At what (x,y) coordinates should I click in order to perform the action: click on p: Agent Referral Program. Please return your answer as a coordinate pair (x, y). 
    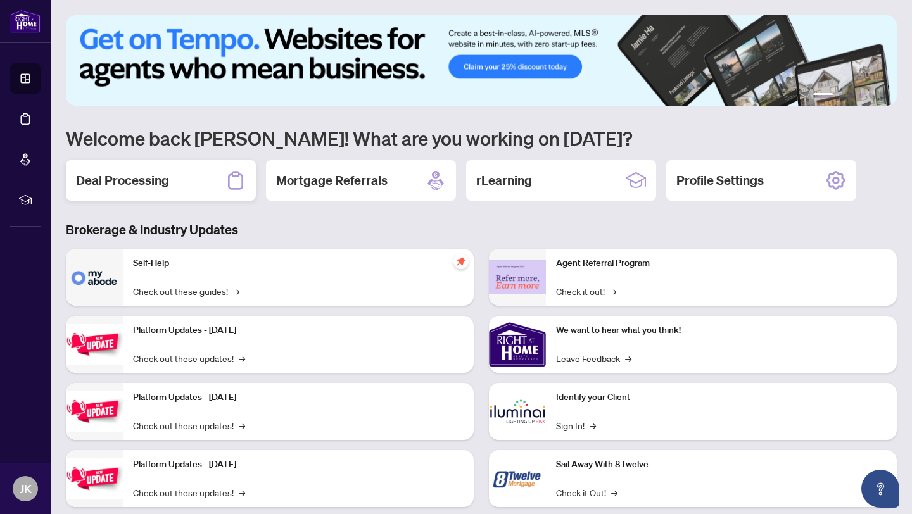
    Looking at the image, I should click on (721, 263).